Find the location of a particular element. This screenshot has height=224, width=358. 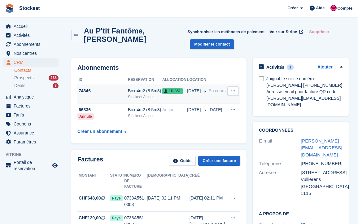

th: Statut is located at coordinates (117, 181).